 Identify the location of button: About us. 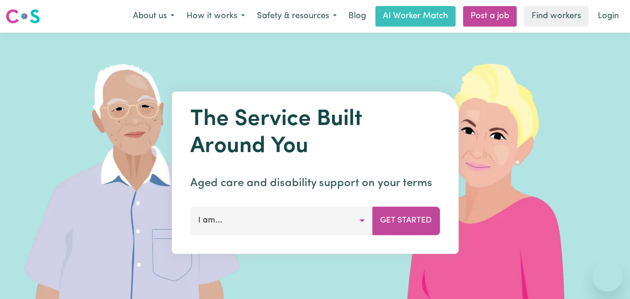
(153, 16).